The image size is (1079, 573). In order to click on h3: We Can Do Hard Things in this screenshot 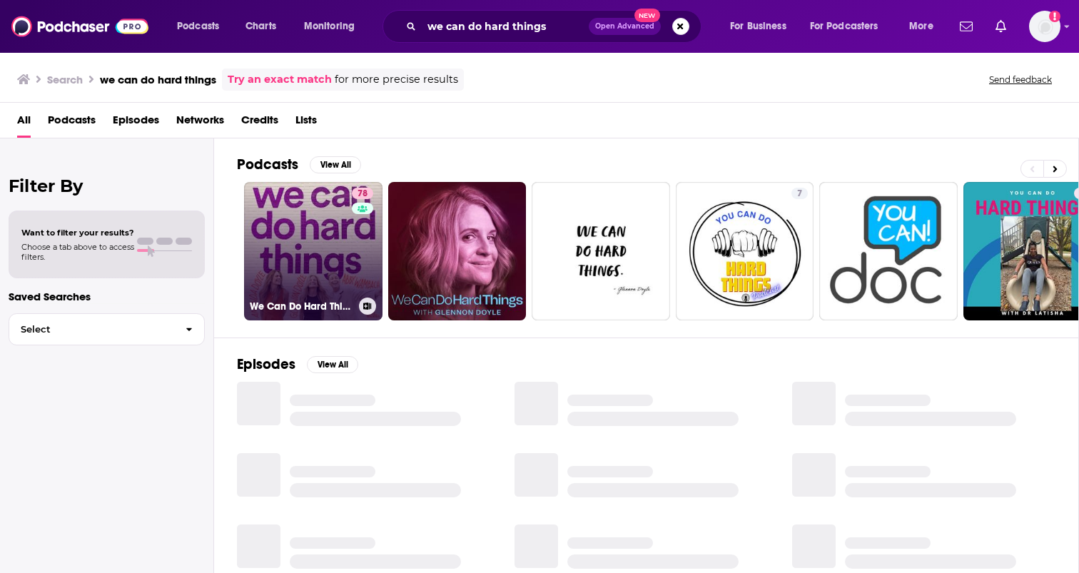, I will do `click(301, 306)`.